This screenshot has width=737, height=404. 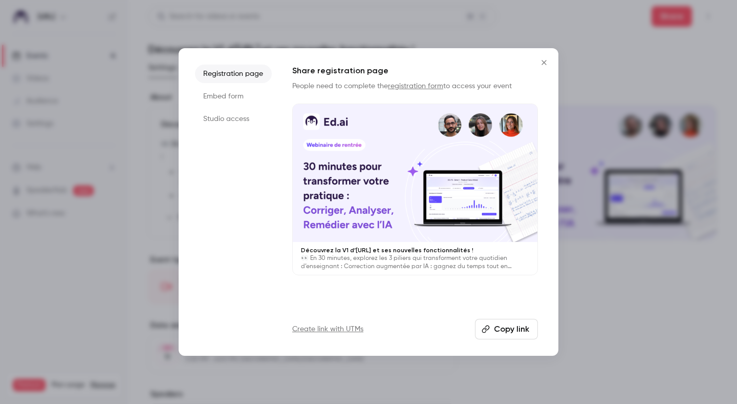 I want to click on p: People need to complete the to access your event, so click(x=415, y=86).